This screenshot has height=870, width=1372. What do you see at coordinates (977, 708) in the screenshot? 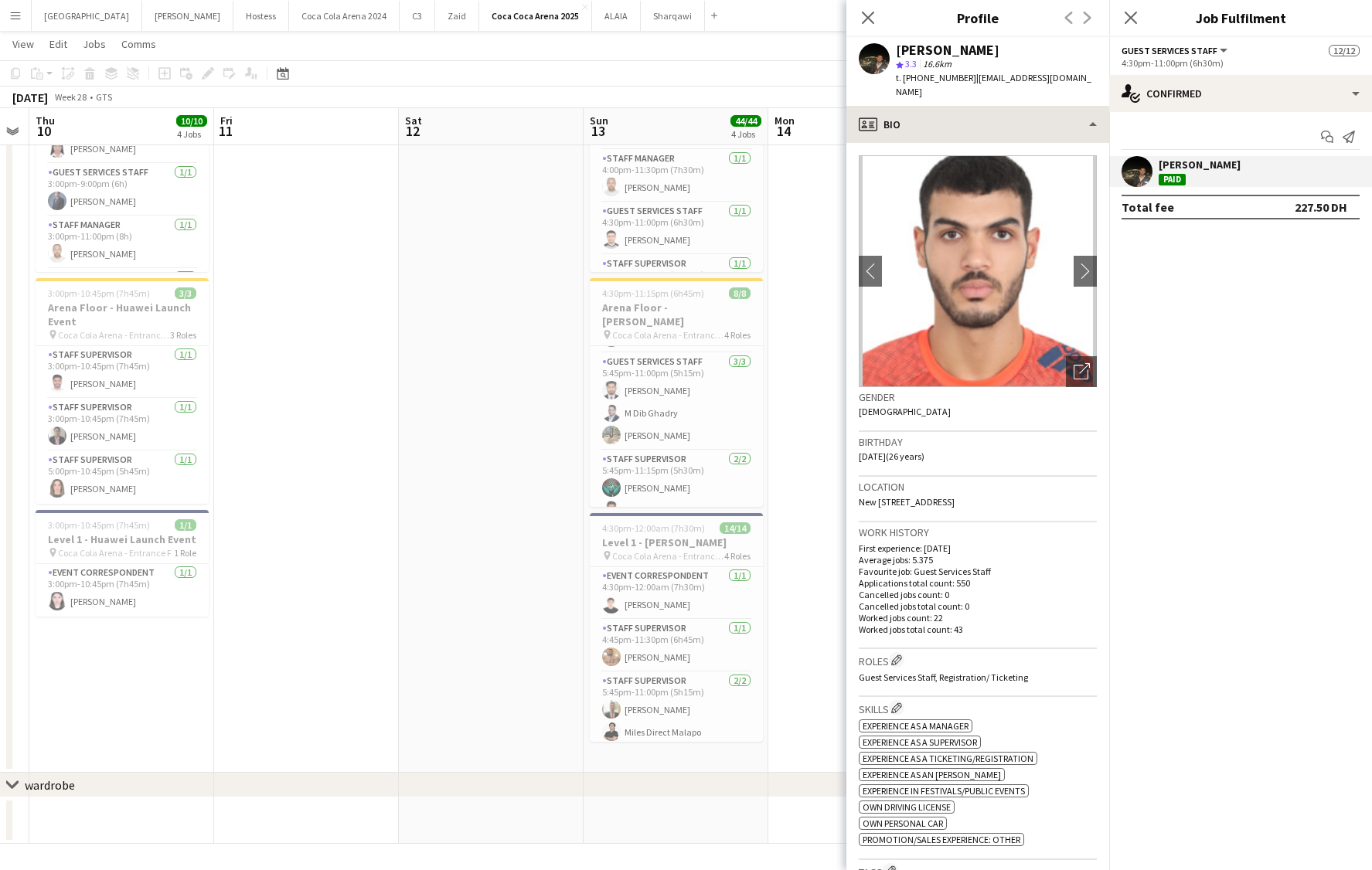
I see `h3: Skills` at bounding box center [977, 708].